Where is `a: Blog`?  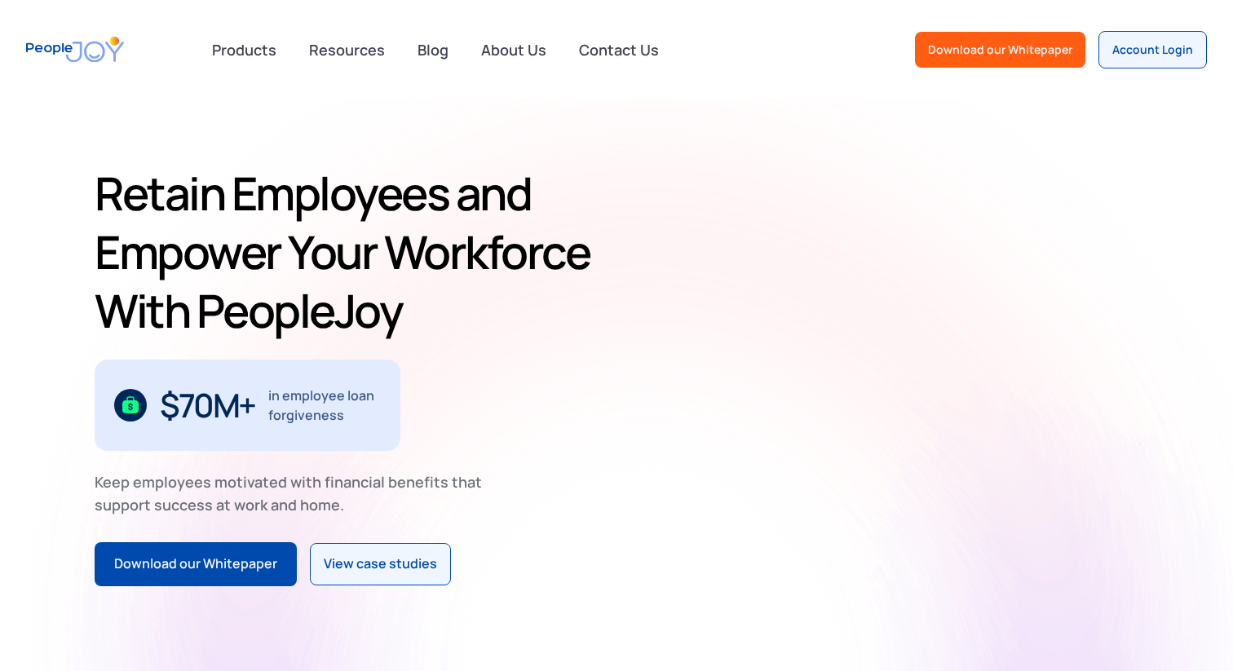
a: Blog is located at coordinates (433, 50).